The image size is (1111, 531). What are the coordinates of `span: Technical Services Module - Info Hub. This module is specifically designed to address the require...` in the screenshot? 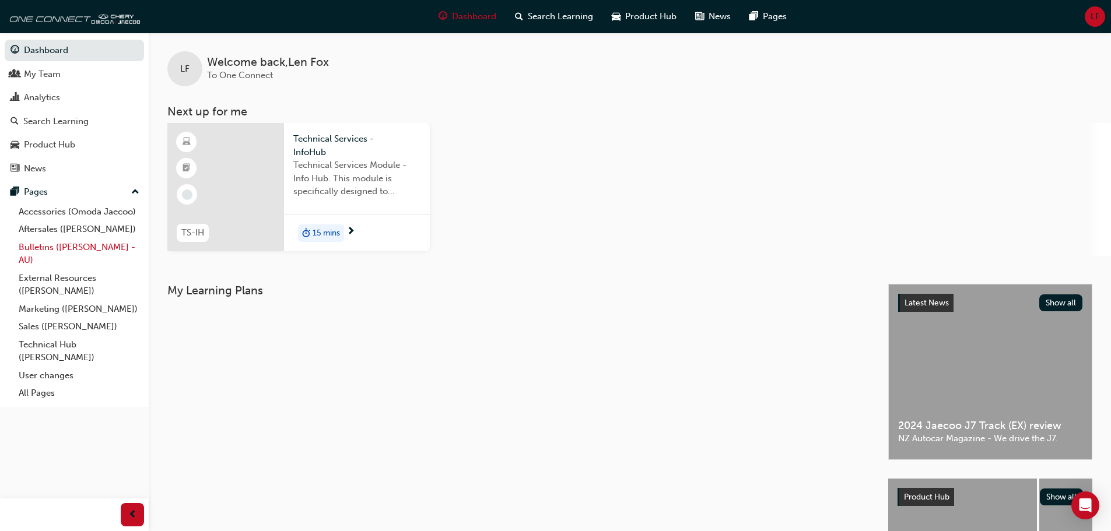 It's located at (357, 179).